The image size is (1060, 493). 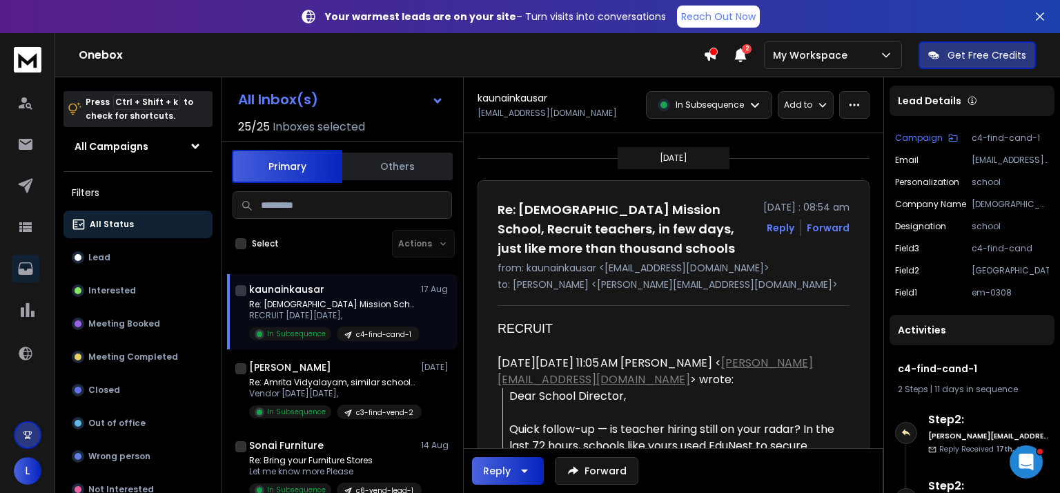 I want to click on button: Wrong person, so click(x=138, y=456).